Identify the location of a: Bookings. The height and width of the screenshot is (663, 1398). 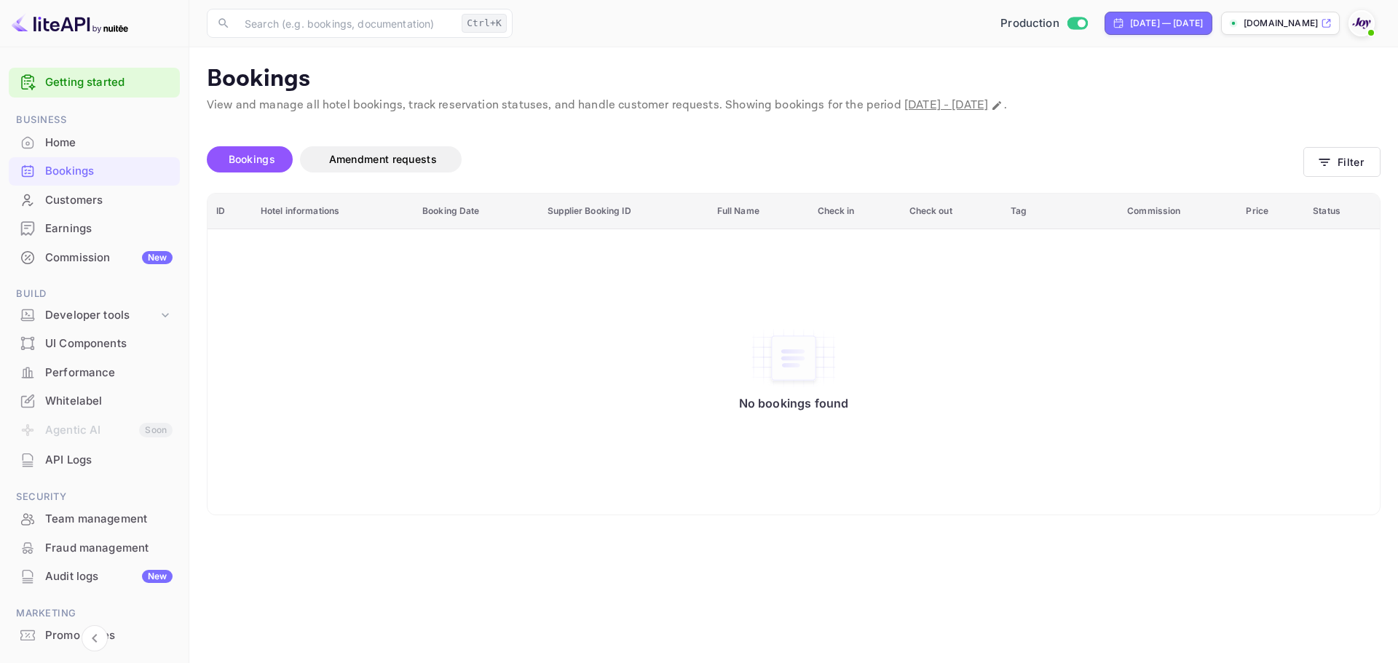
(94, 170).